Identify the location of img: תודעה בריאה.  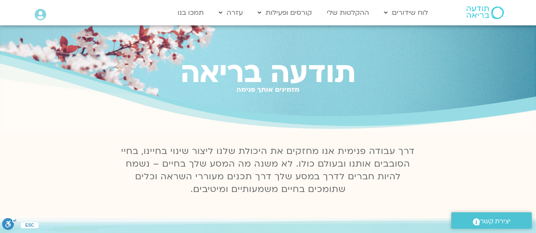
(485, 13).